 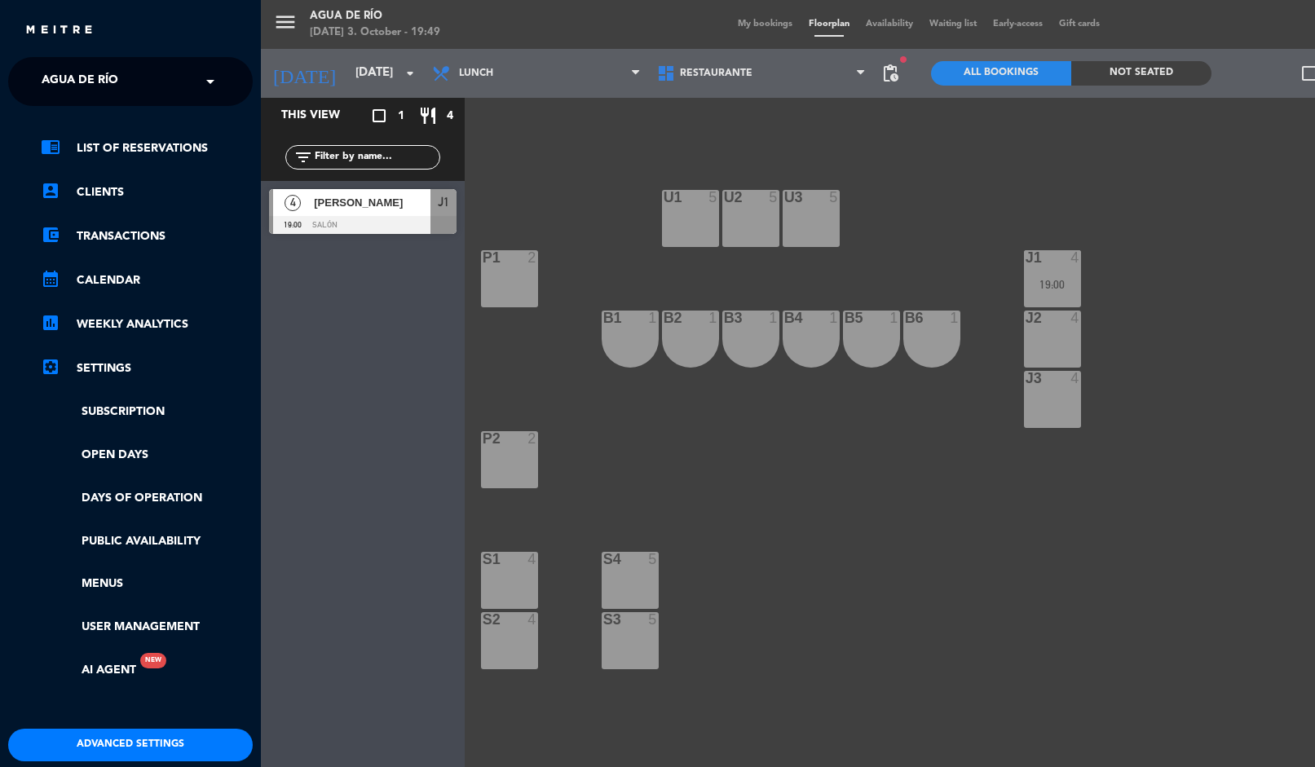 What do you see at coordinates (376, 157) in the screenshot?
I see `input: Filter by name...` at bounding box center [376, 157].